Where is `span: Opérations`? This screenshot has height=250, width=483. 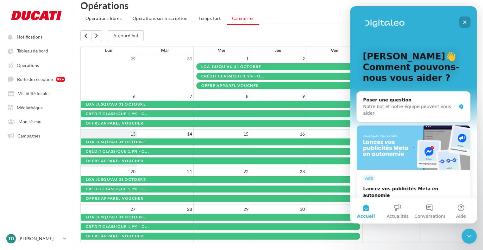 span: Opérations is located at coordinates (28, 65).